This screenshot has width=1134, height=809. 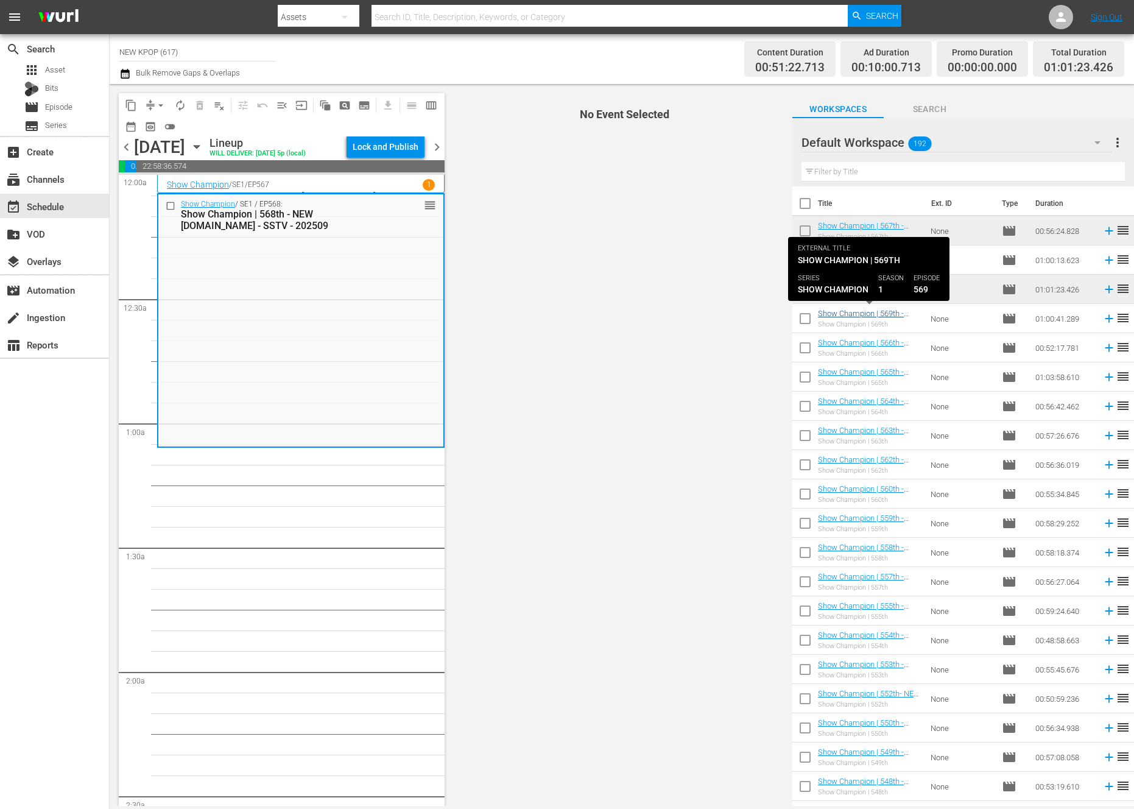 What do you see at coordinates (13, 207) in the screenshot?
I see `span: Schedule` at bounding box center [13, 207].